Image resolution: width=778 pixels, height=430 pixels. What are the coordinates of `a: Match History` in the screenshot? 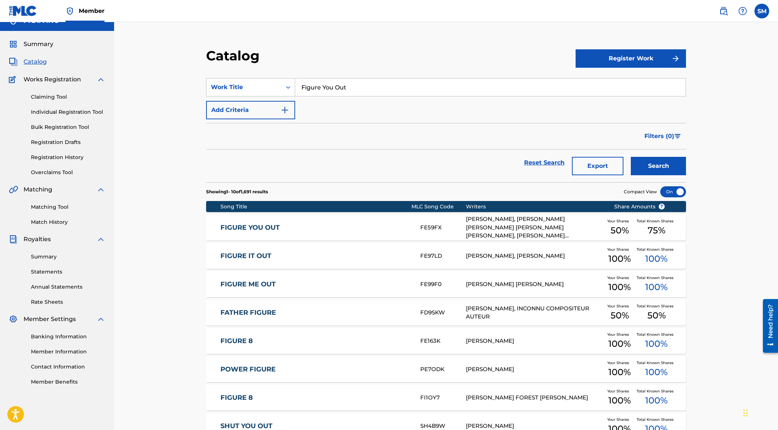 It's located at (68, 222).